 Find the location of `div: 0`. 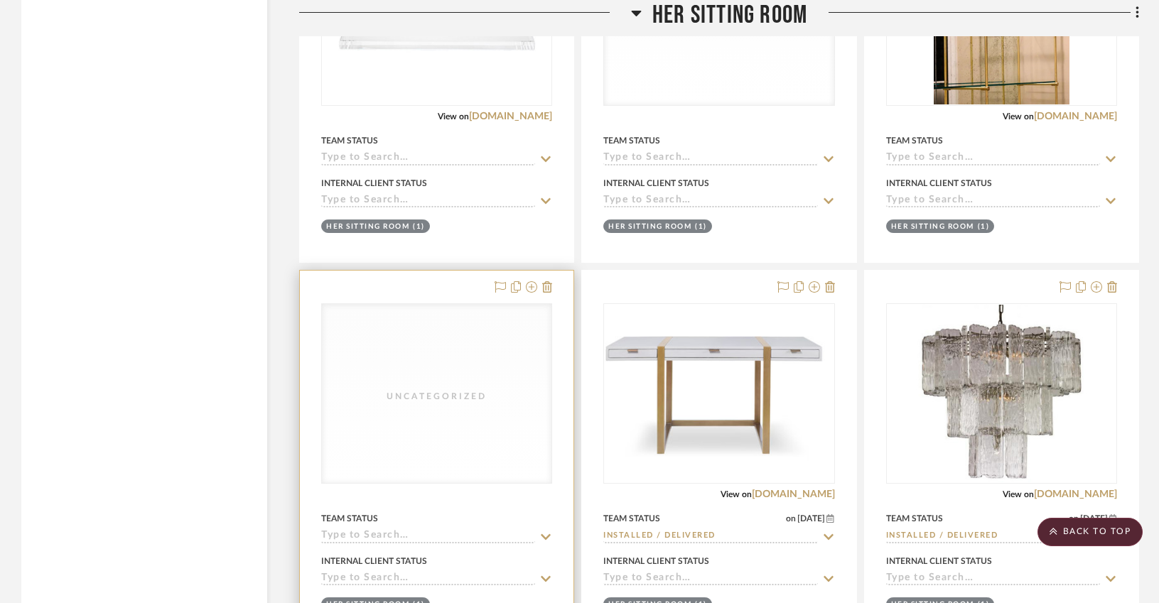

div: 0 is located at coordinates (436, 394).